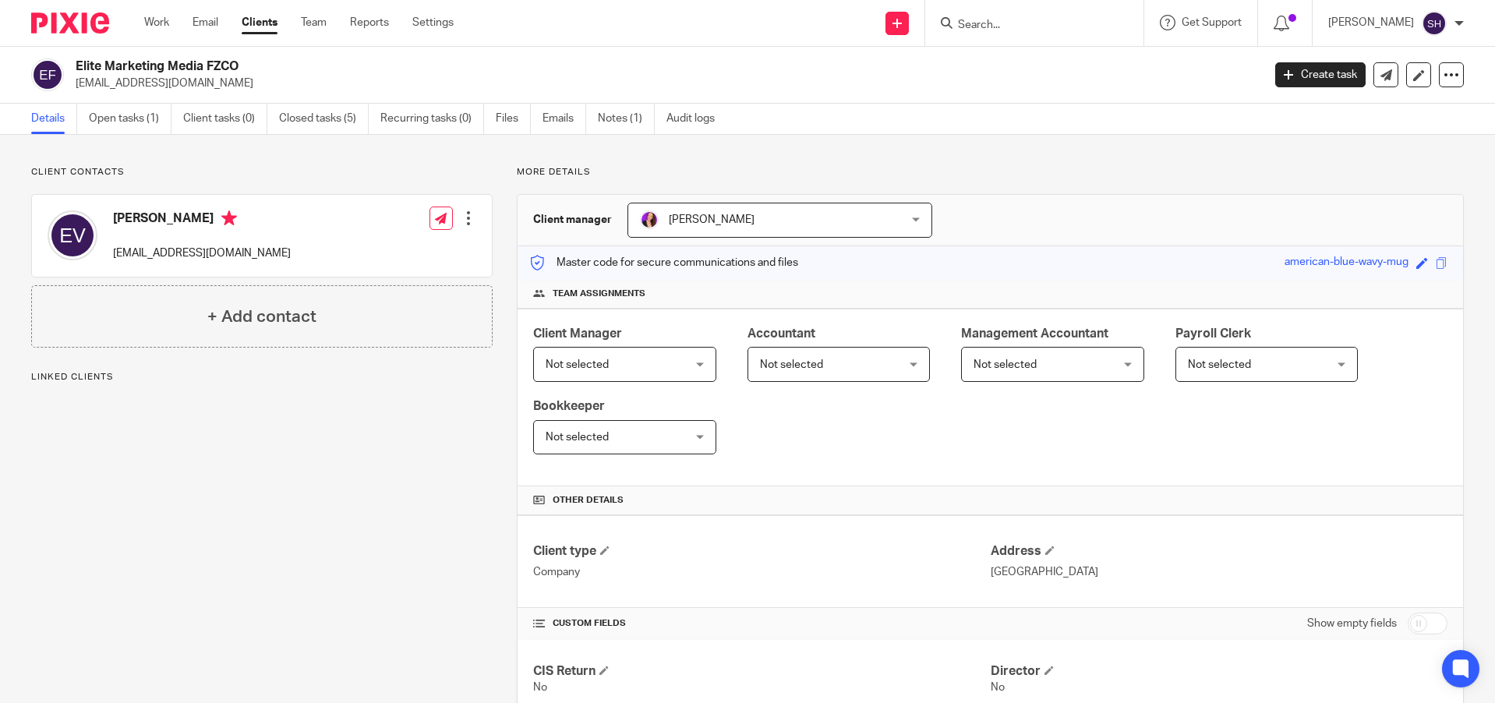 Image resolution: width=1495 pixels, height=703 pixels. Describe the element at coordinates (513, 118) in the screenshot. I see `a: Files` at that location.